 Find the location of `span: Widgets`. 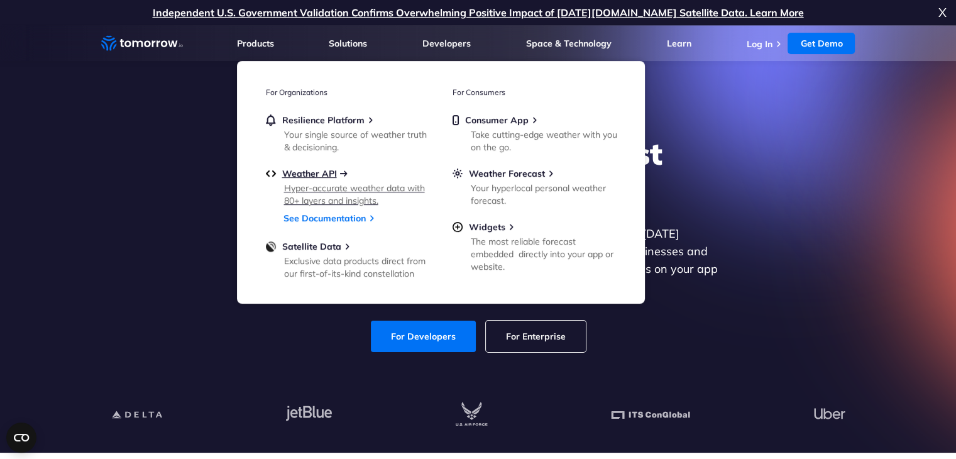

span: Widgets is located at coordinates (487, 227).